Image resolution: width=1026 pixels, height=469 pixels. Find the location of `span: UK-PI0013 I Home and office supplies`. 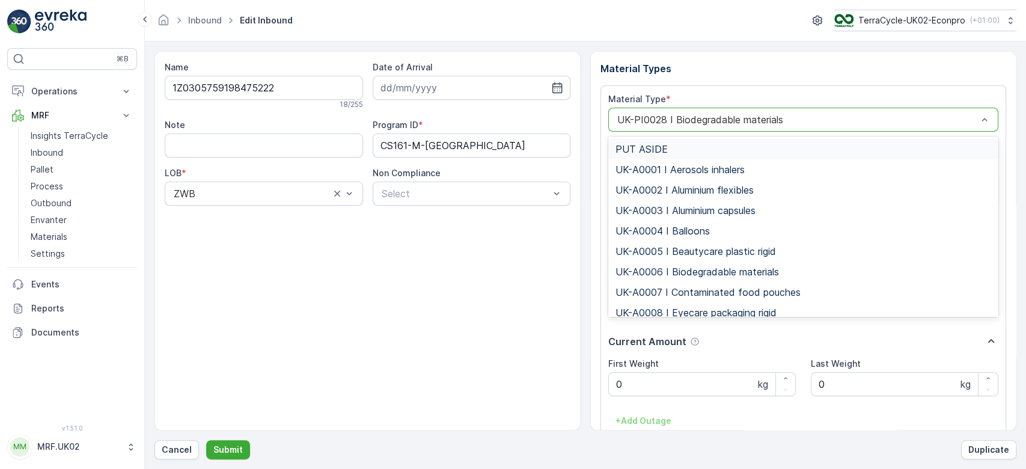

span: UK-PI0013 I Home and office supplies is located at coordinates (130, 301).